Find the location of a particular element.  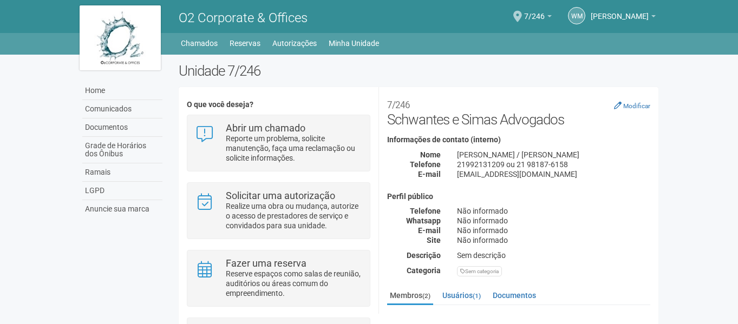

h2: Schwantes e Simas Advogados is located at coordinates (519, 112).